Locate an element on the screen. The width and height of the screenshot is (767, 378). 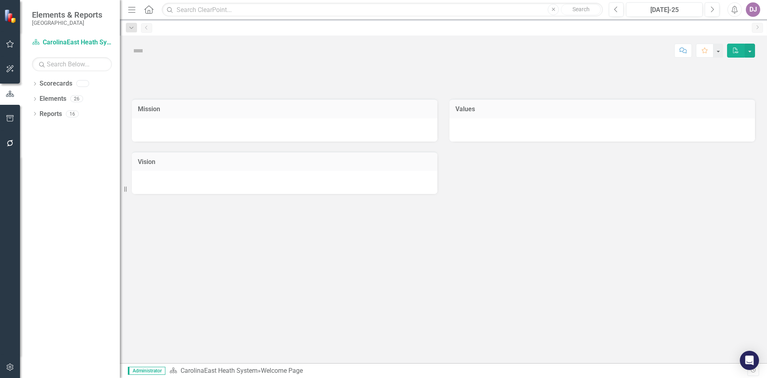
div: 16 is located at coordinates (72, 113).